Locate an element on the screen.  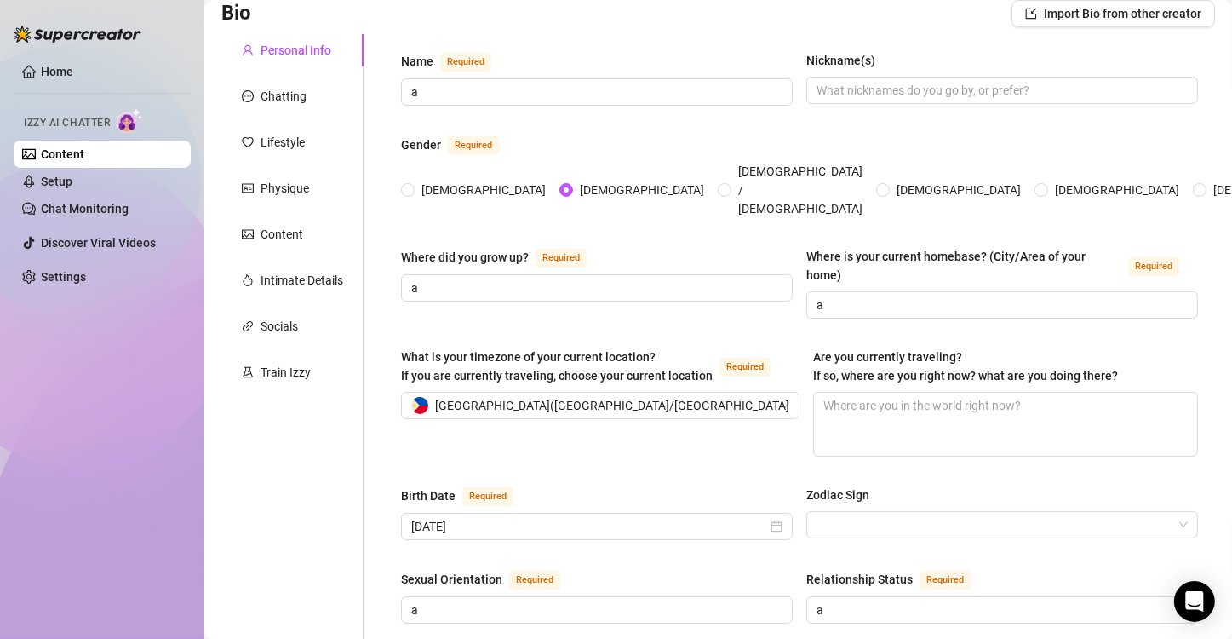
img: AI Chatter is located at coordinates (129, 120).